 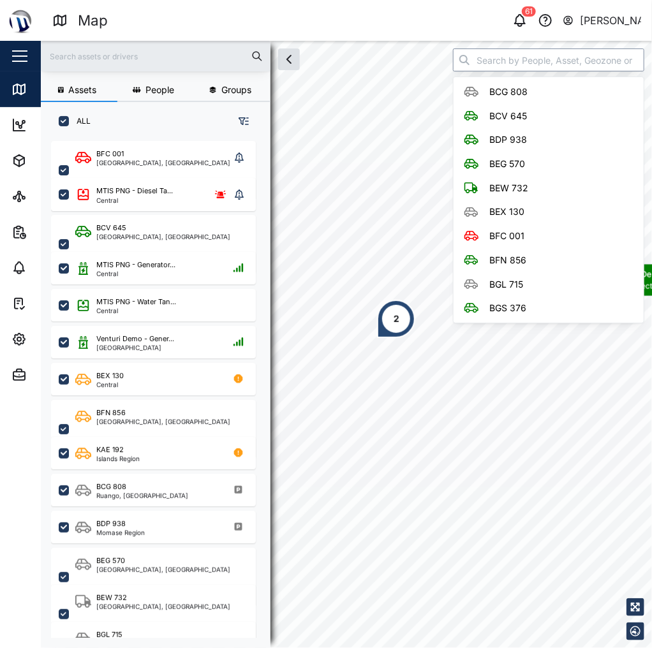 I want to click on input: Search by People, Asset, Geozone or Place, so click(x=548, y=60).